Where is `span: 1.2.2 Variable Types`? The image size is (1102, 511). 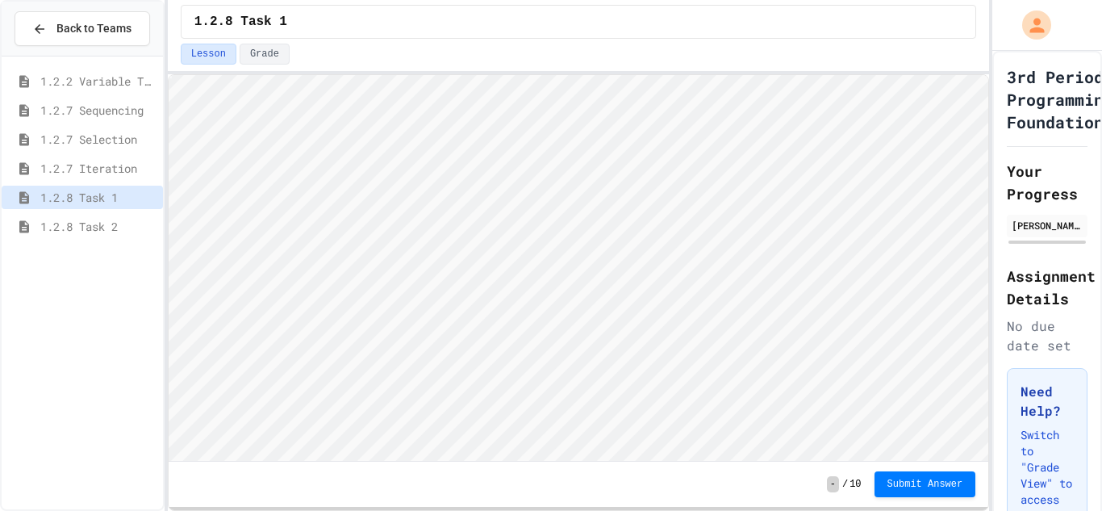
span: 1.2.2 Variable Types is located at coordinates (98, 81).